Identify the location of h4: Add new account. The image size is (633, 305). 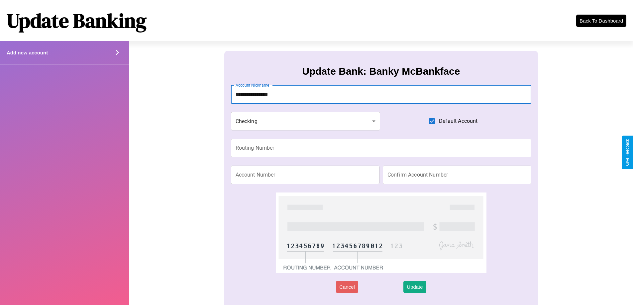
(27, 52).